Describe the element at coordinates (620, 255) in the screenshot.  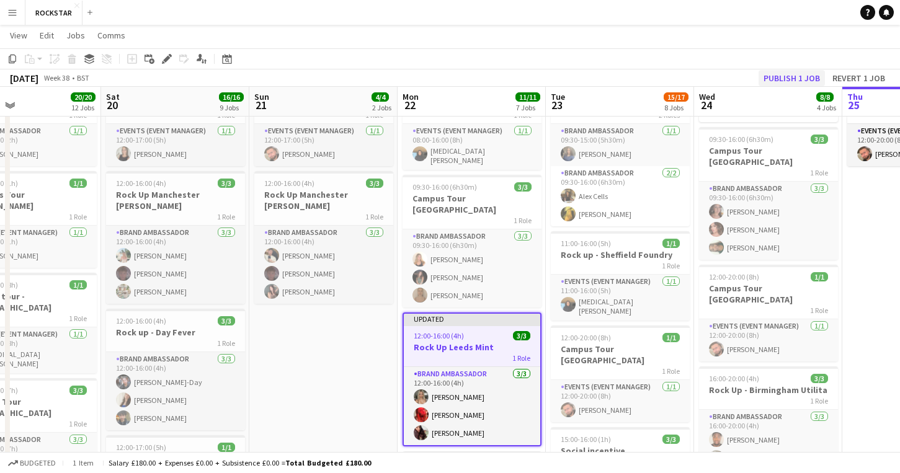
I see `h3: Rock up - Sheffield Foundry` at that location.